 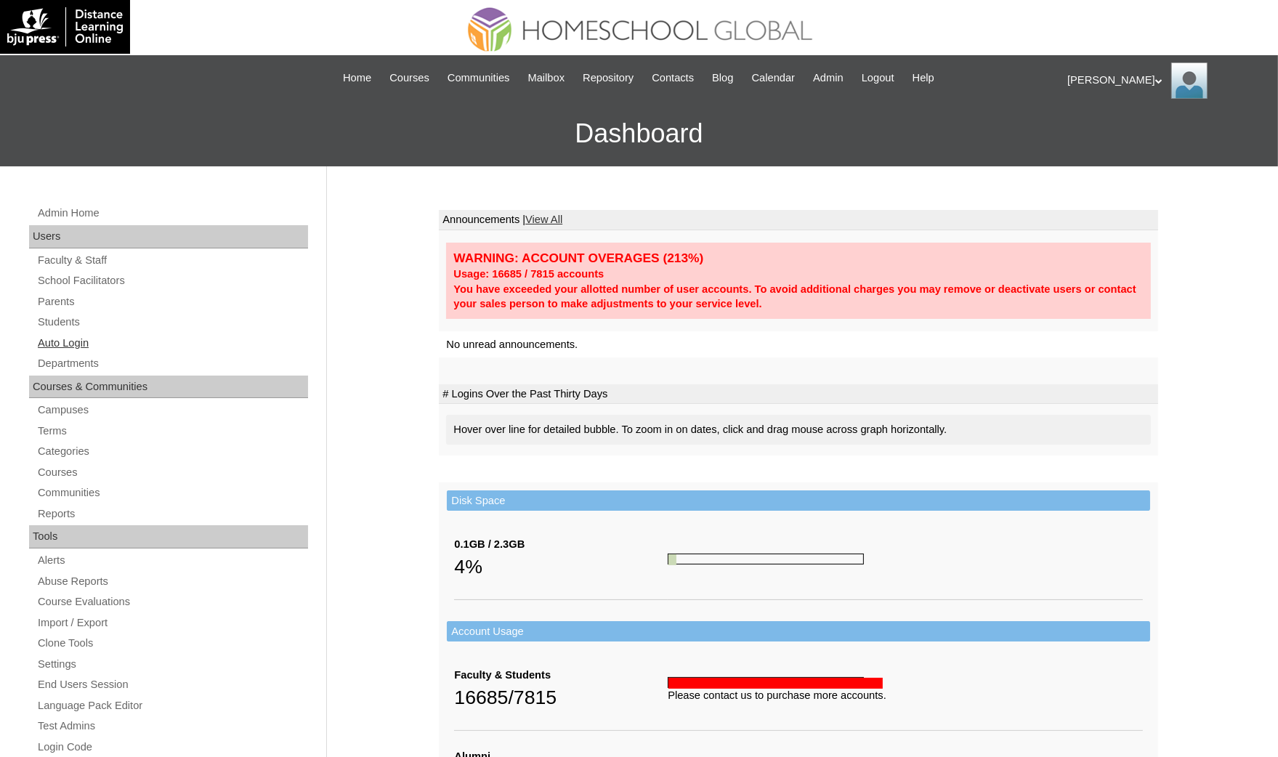 I want to click on span: Contacts, so click(x=673, y=78).